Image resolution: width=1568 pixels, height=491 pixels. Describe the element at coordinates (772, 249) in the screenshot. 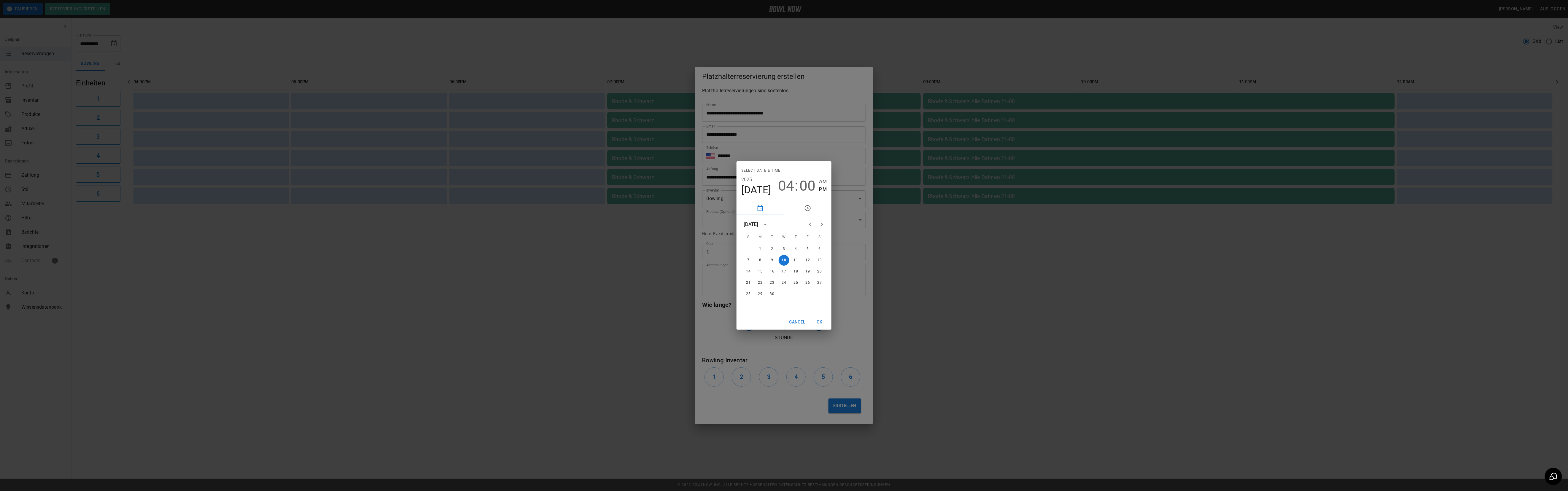

I see `button: 2` at that location.